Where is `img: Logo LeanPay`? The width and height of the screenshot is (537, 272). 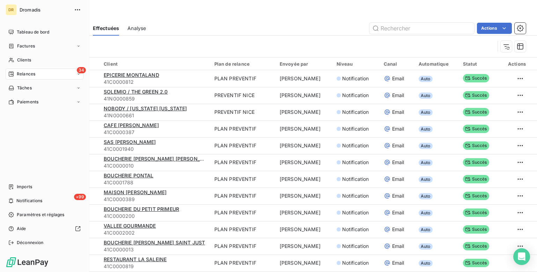
img: Logo LeanPay is located at coordinates (27, 262).